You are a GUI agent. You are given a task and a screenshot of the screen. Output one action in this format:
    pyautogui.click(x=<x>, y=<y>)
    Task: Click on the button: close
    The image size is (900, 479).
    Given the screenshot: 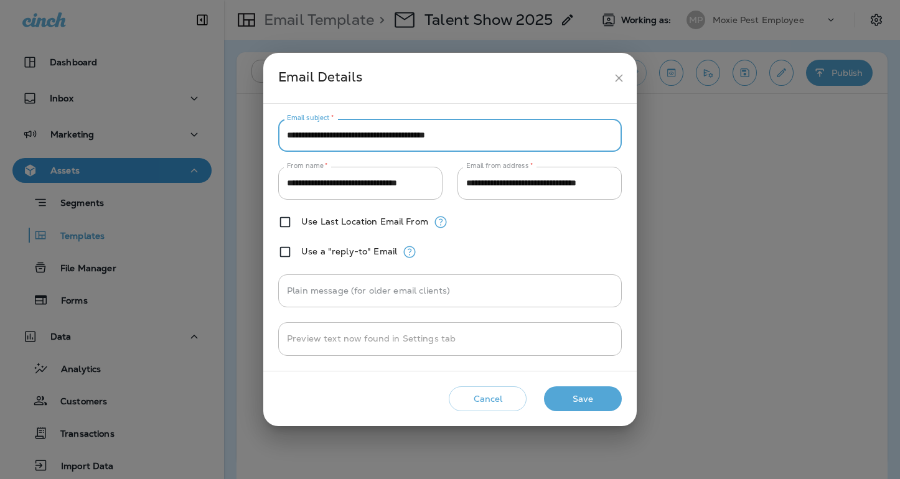 What is the action you would take?
    pyautogui.click(x=618, y=78)
    